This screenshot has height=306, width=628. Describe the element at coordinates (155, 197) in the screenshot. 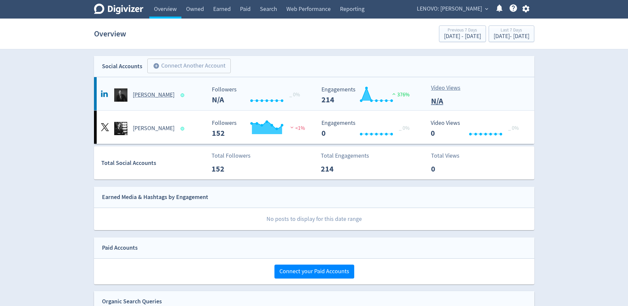

I see `div: Earned Media & Hashtags by Engagement` at that location.